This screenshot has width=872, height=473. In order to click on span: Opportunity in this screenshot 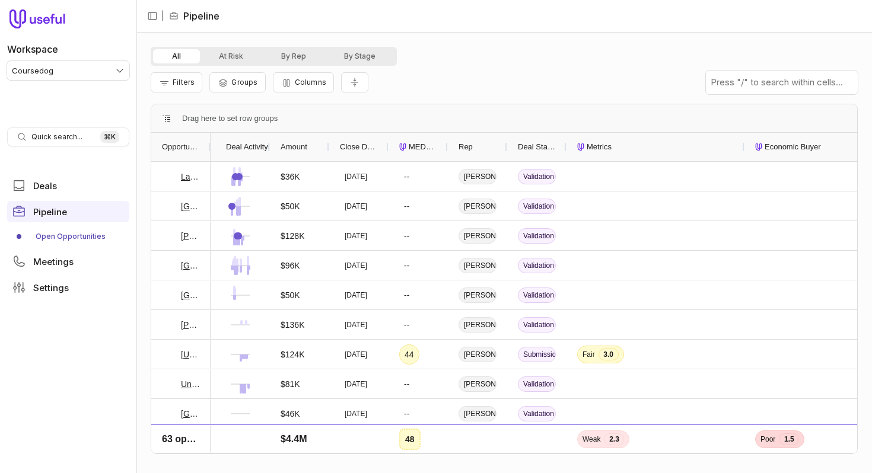, I will do `click(181, 147)`.